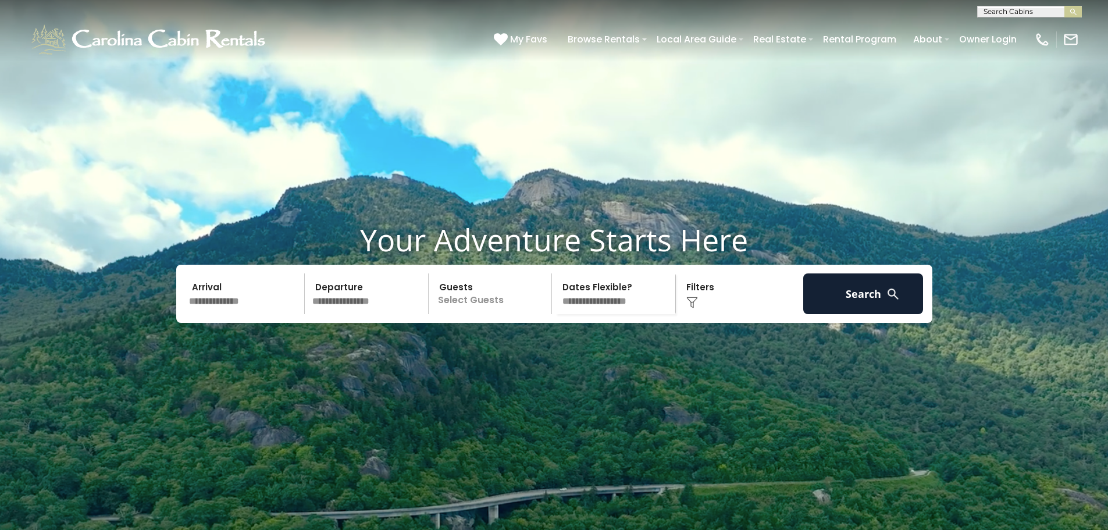 This screenshot has height=530, width=1108. What do you see at coordinates (696, 39) in the screenshot?
I see `a: Local Area Guide` at bounding box center [696, 39].